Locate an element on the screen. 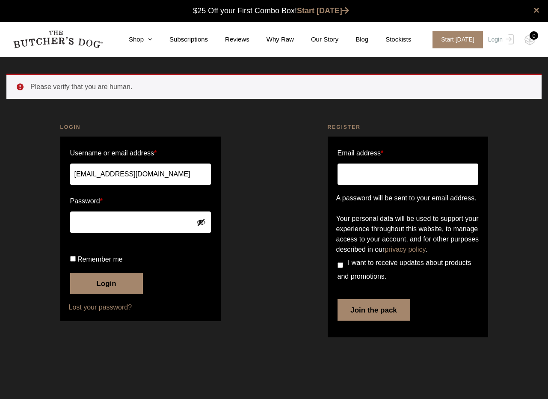  a: Stockists is located at coordinates (390, 39).